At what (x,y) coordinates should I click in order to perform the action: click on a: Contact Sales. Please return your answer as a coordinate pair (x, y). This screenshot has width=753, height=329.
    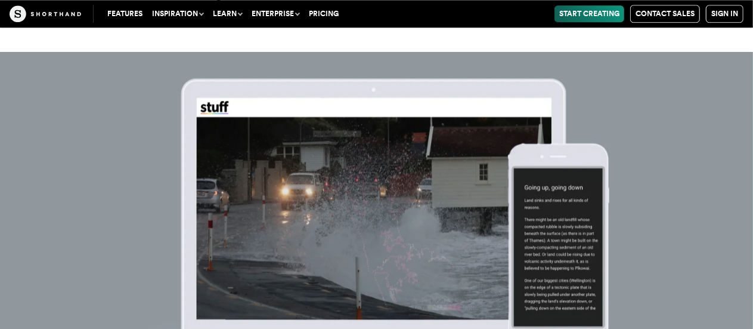
    Looking at the image, I should click on (665, 14).